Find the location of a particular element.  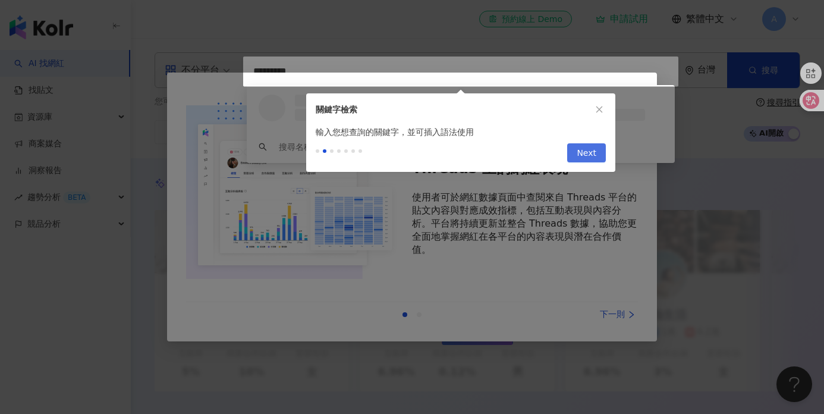

div: 關鍵字檢索 is located at coordinates (454, 109).